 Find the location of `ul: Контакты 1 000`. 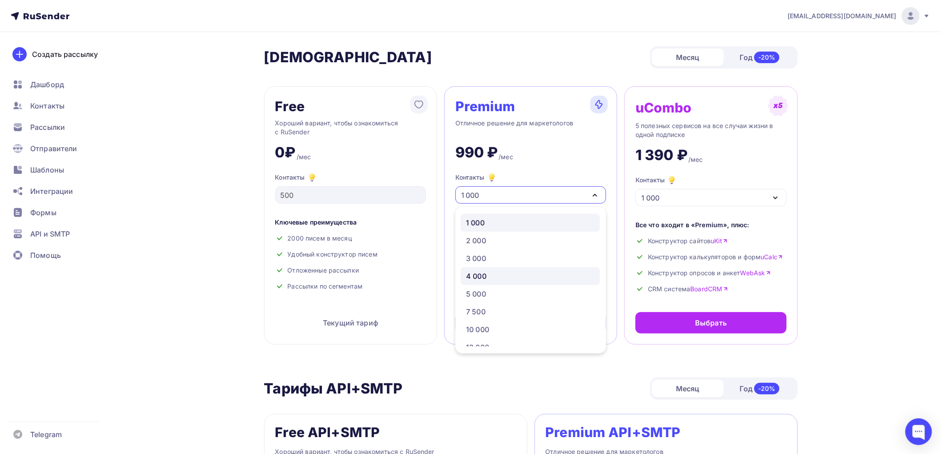

ul: Контакты 1 000 is located at coordinates (531, 280).